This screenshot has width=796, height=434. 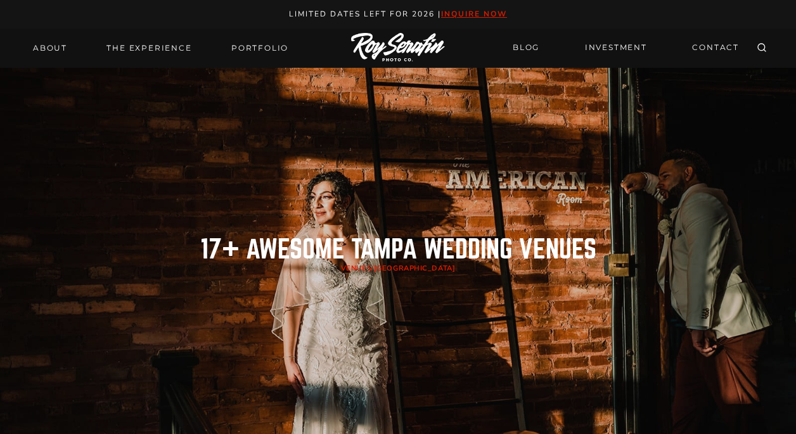 I want to click on a: INVESTMENT, so click(x=616, y=48).